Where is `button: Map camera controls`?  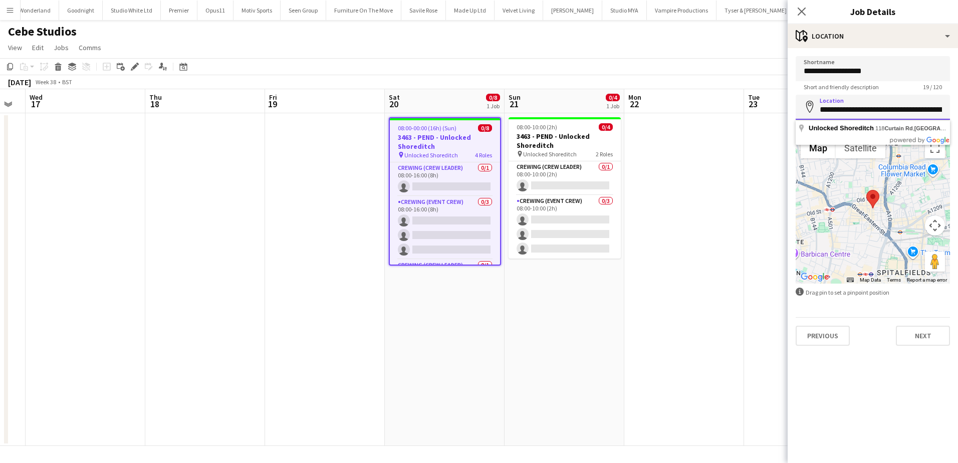 button: Map camera controls is located at coordinates (935, 225).